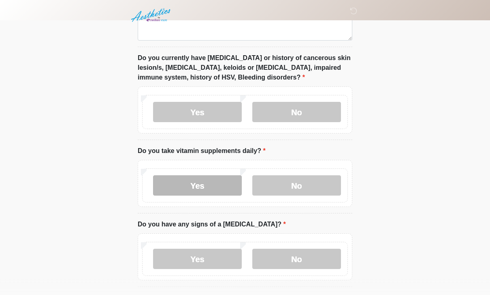 This screenshot has width=490, height=295. I want to click on label: Do you take vitamin supplements daily?, so click(202, 151).